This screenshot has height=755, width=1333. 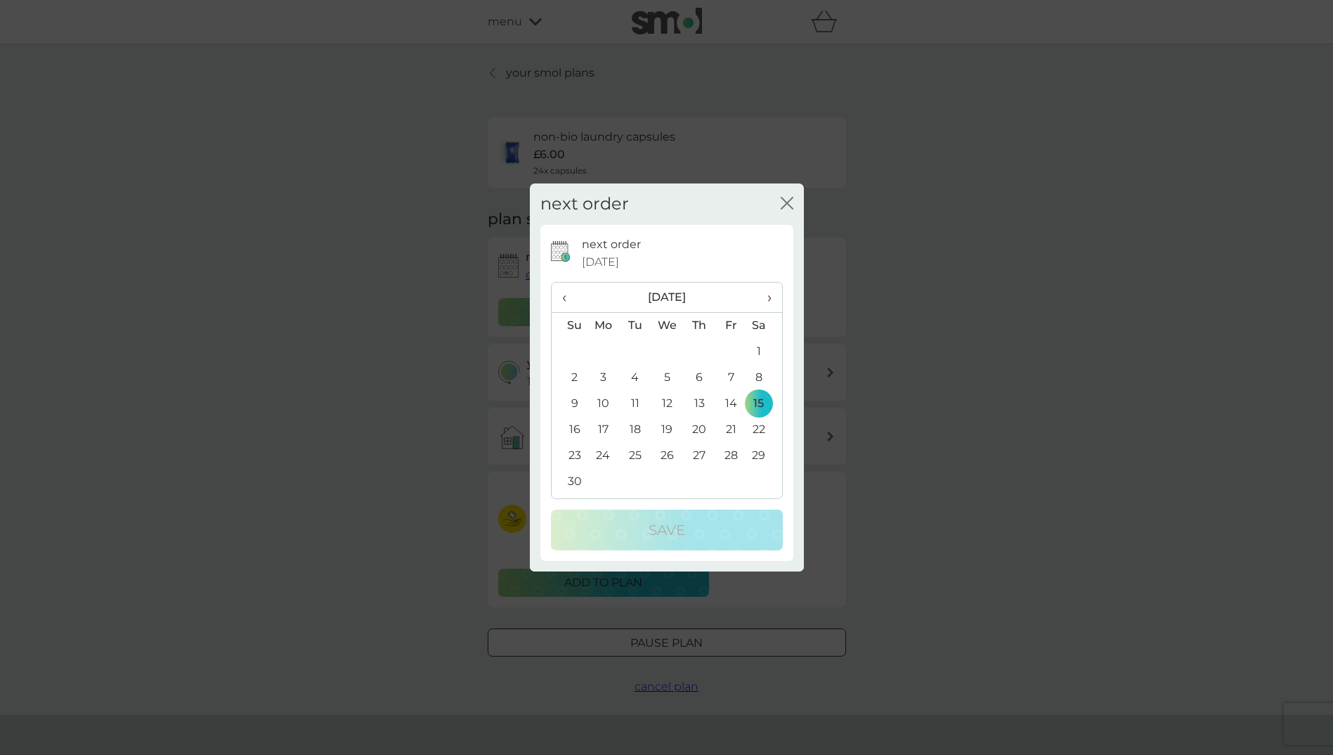 What do you see at coordinates (603, 377) in the screenshot?
I see `td: 3` at bounding box center [603, 377].